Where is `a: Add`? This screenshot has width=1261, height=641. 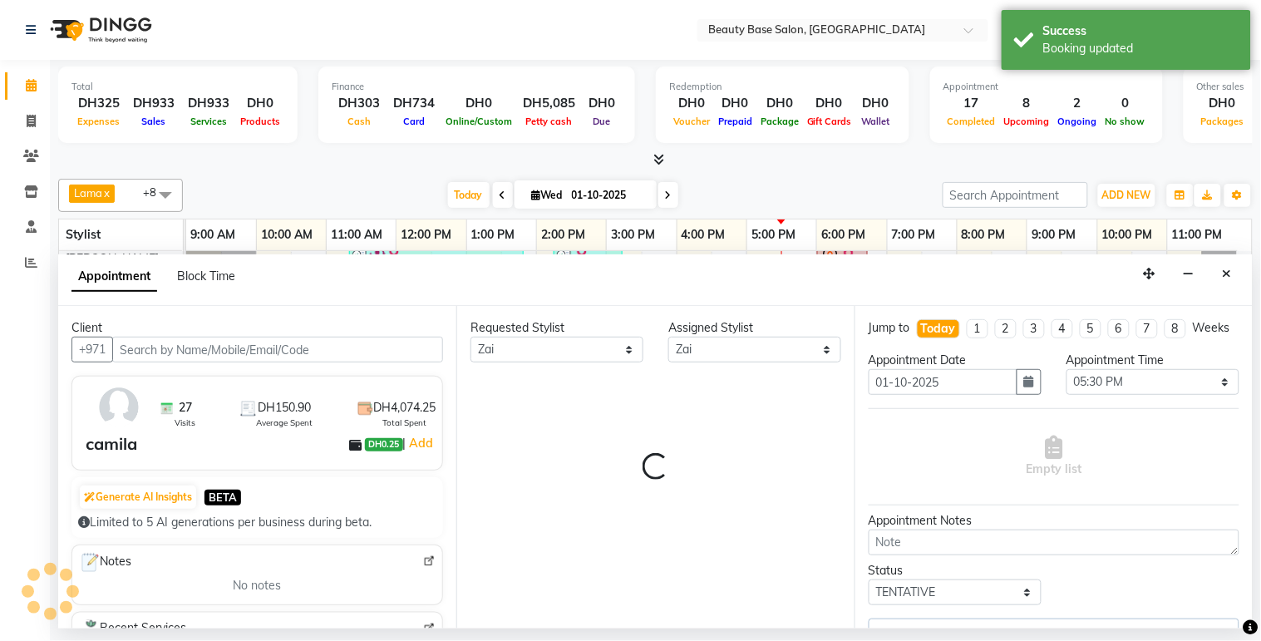
a: Add is located at coordinates (421, 443).